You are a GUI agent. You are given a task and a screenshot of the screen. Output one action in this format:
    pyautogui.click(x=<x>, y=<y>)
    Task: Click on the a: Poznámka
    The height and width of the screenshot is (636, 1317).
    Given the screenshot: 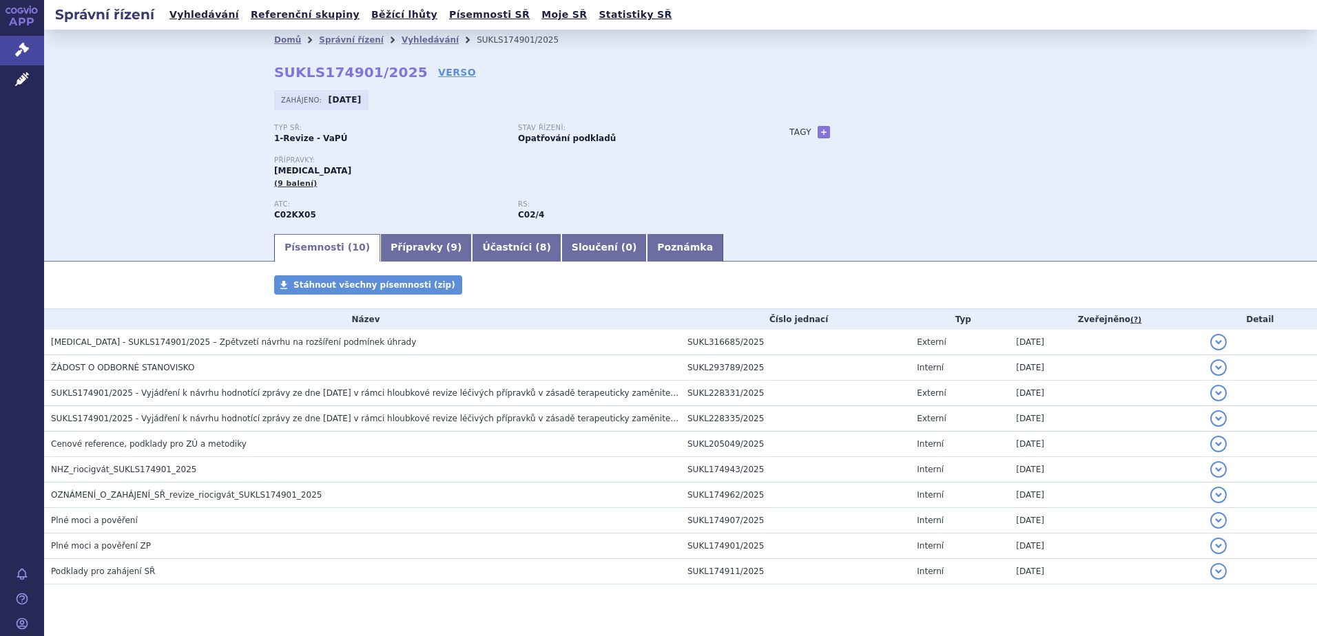 What is the action you would take?
    pyautogui.click(x=685, y=248)
    